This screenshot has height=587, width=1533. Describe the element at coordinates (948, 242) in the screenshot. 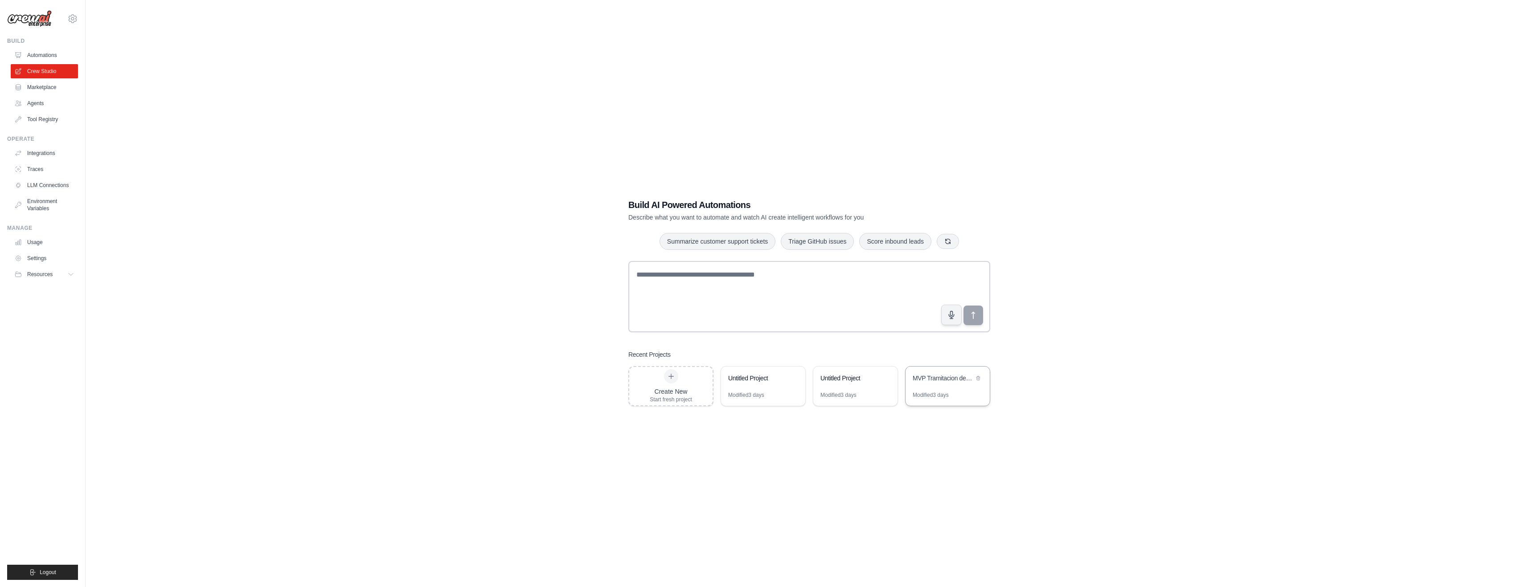

I see `button: Get new suggestions` at that location.